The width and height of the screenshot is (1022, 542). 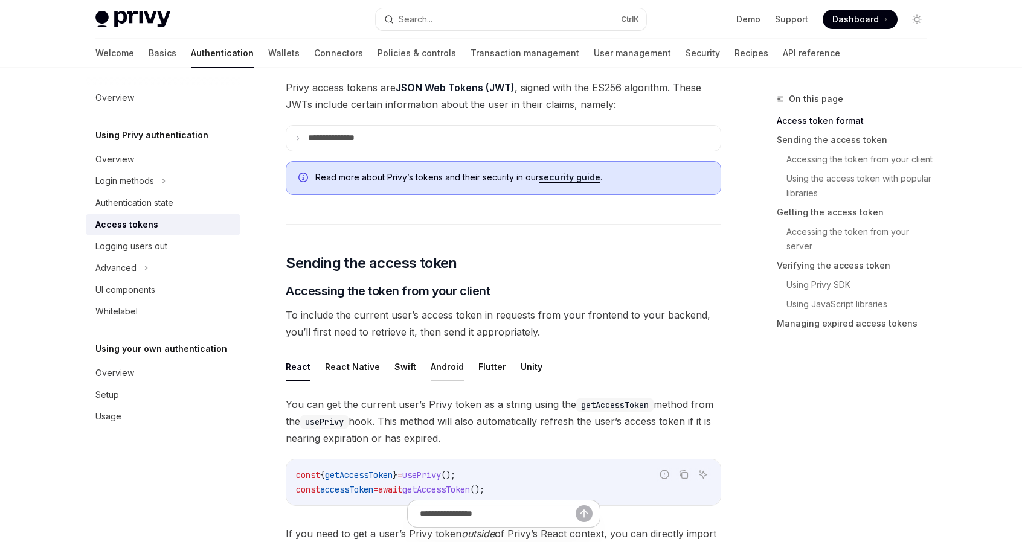 I want to click on a: security guide, so click(x=569, y=178).